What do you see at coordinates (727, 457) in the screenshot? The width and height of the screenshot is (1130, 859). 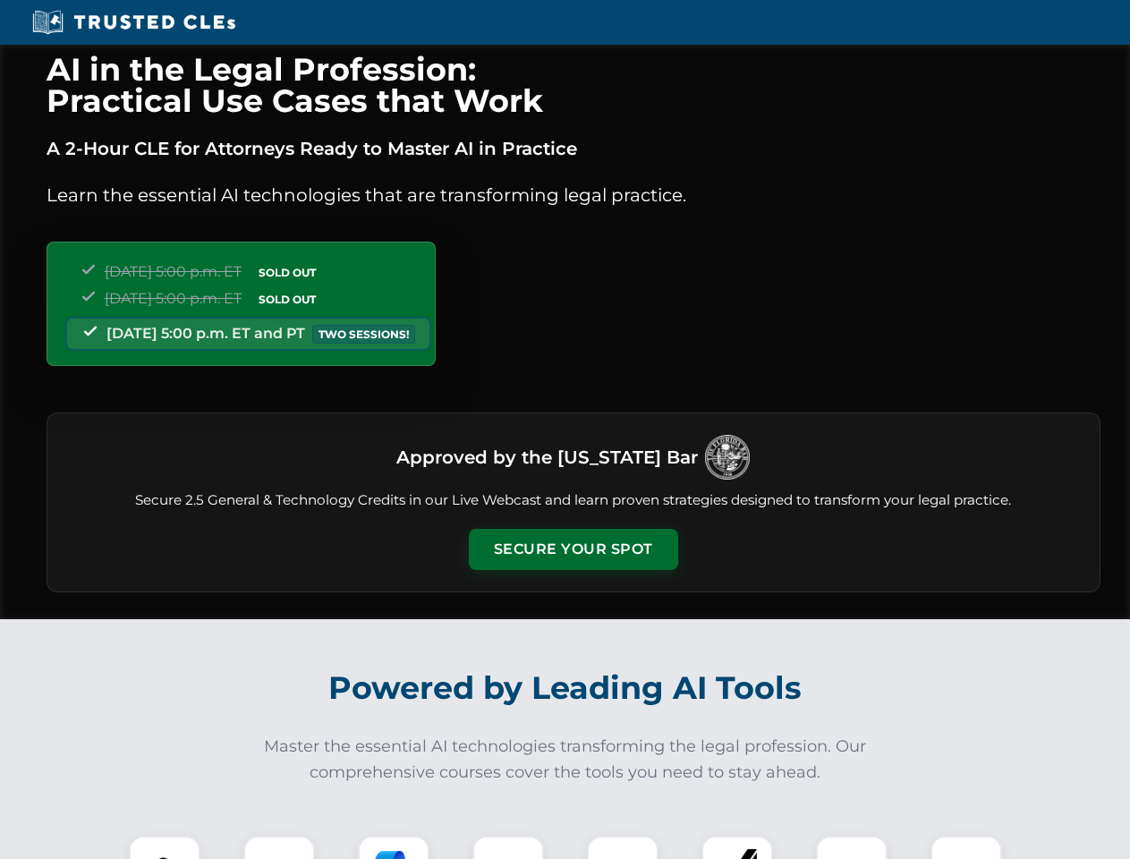 I see `img: Logo` at bounding box center [727, 457].